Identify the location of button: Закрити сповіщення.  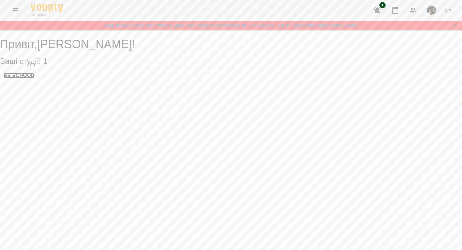
(455, 25).